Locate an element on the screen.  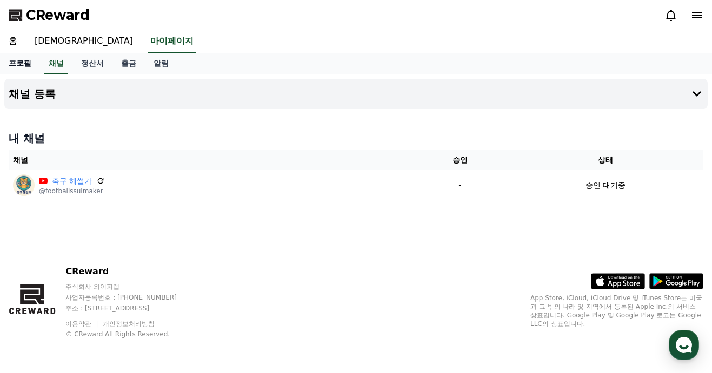
a: 대화 is located at coordinates (105, 297).